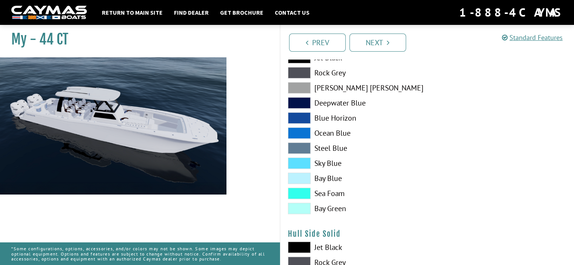 The width and height of the screenshot is (574, 265). Describe the element at coordinates (354, 194) in the screenshot. I see `label: Sea Foam` at that location.